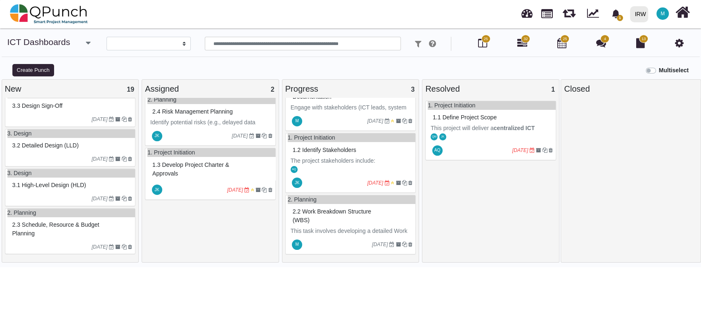 The width and height of the screenshot is (701, 325). I want to click on div: New, so click(70, 89).